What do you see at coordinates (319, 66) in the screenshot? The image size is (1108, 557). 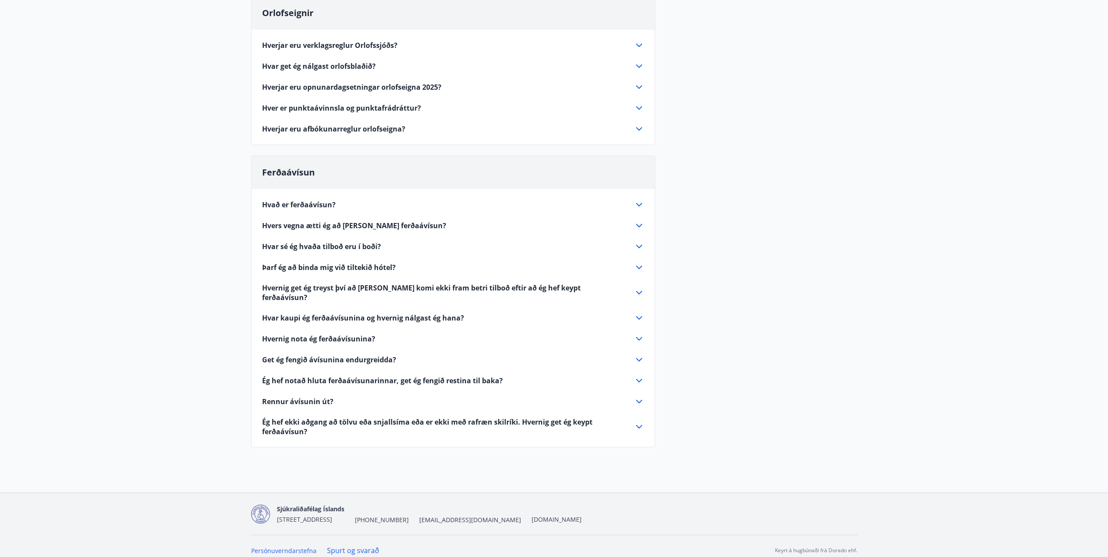 I see `span: Hvar get ég nálgast orlofsblaðið?` at bounding box center [319, 66].